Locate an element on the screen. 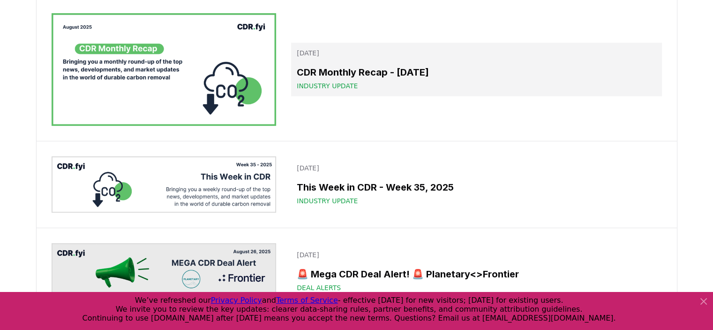  img: 🚨 Mega CDR Deal Alert! 🚨 Planetary<>Frontier blog post image is located at coordinates (164, 271).